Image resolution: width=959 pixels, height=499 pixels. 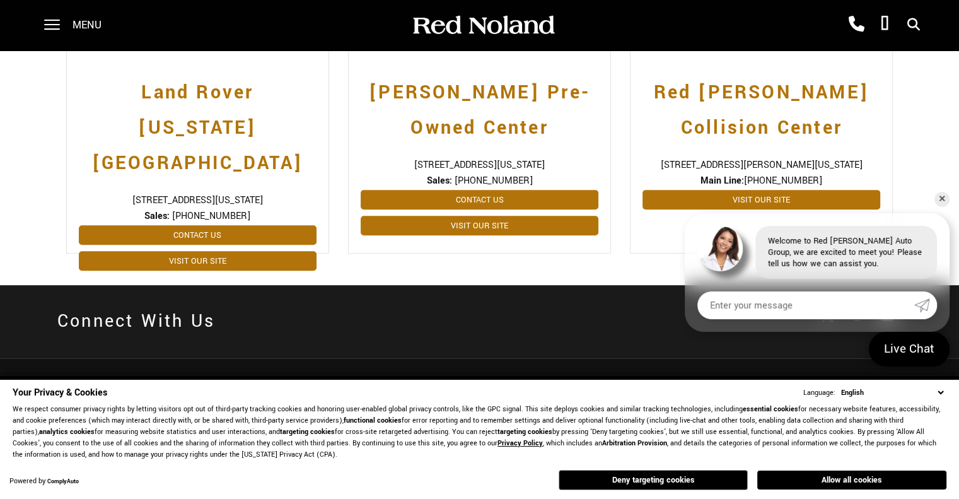 I want to click on button: Deny targeting cookies, so click(x=653, y=480).